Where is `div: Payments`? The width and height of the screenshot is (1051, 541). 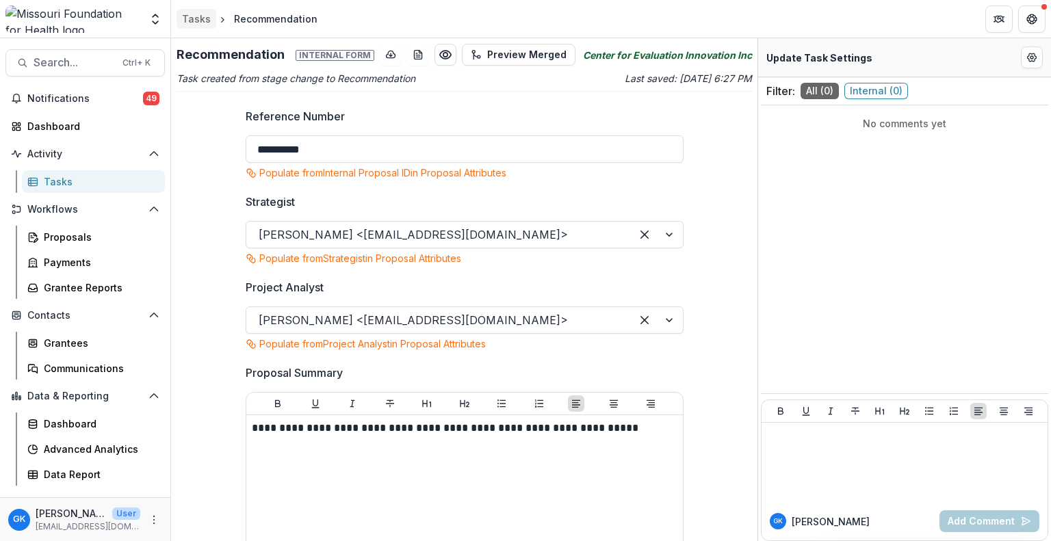
div: Payments is located at coordinates (99, 262).